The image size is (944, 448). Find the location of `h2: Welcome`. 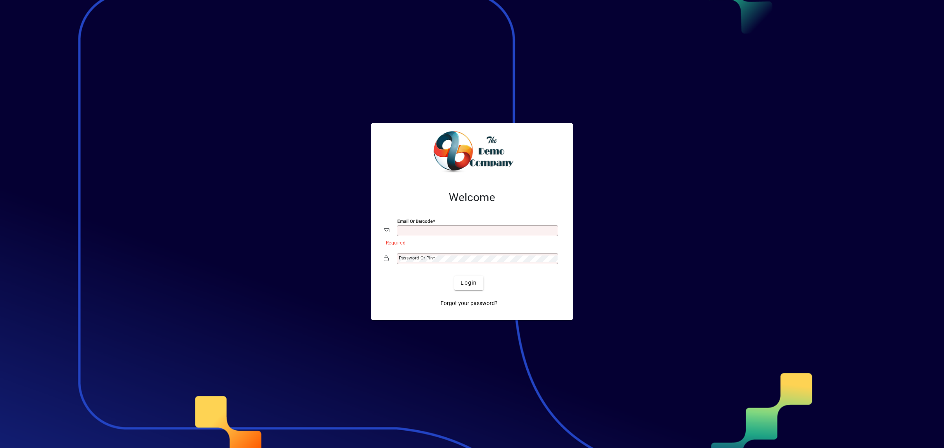

h2: Welcome is located at coordinates (472, 197).